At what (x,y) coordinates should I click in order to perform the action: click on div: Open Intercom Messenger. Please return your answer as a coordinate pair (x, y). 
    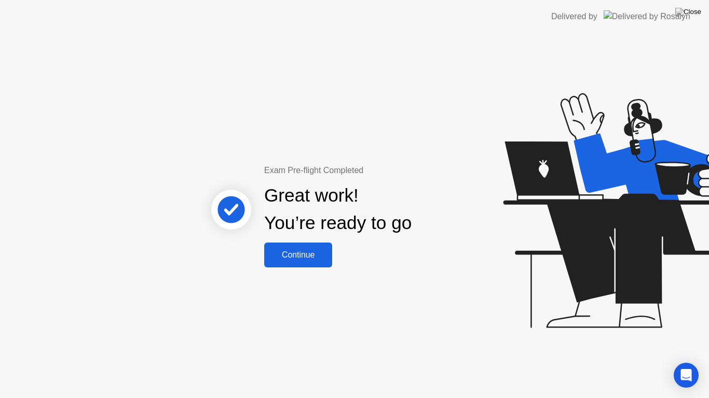
    Looking at the image, I should click on (686, 376).